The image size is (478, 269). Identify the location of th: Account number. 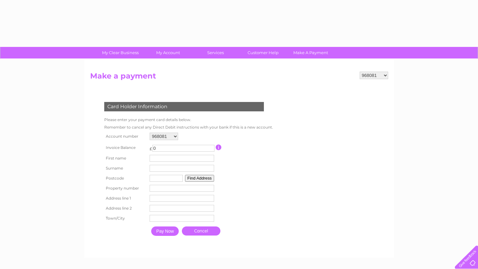
(126, 137).